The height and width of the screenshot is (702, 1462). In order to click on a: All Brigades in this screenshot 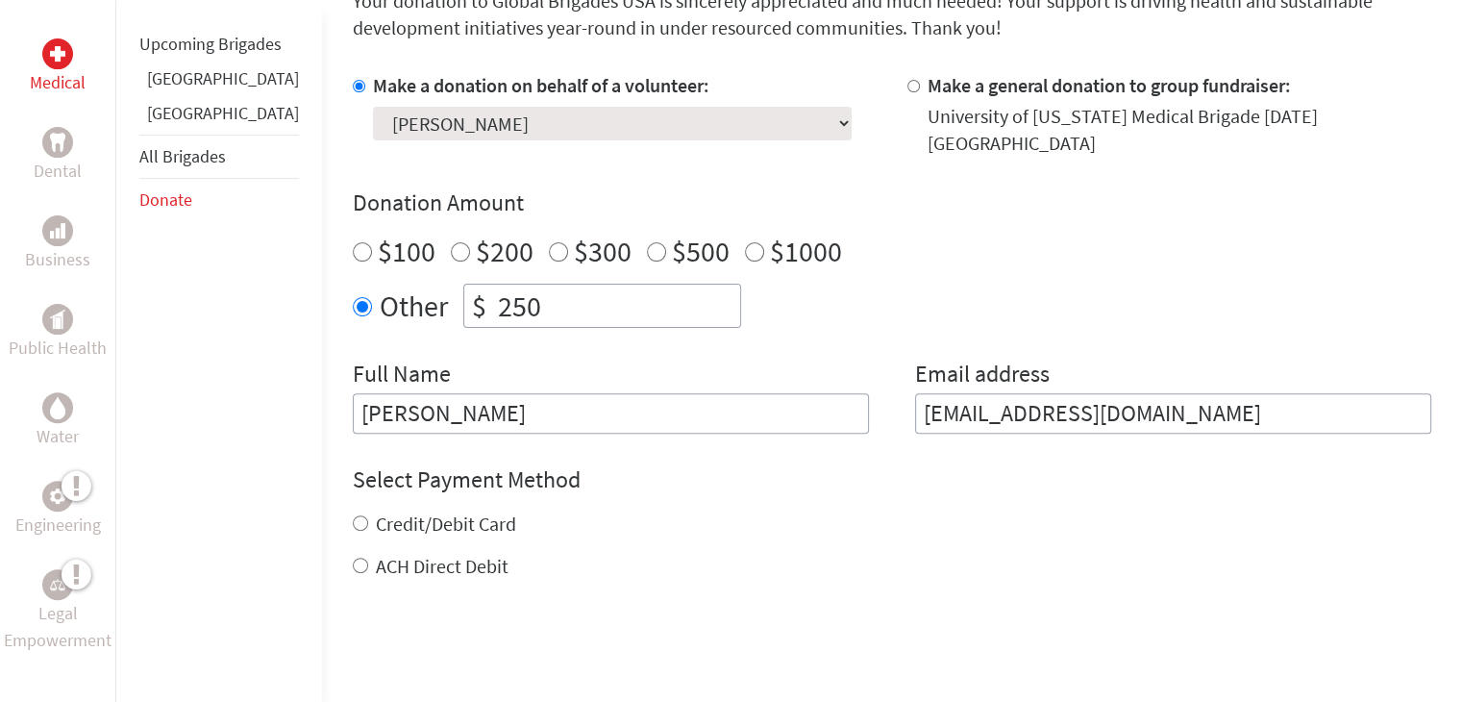, I will do `click(183, 156)`.